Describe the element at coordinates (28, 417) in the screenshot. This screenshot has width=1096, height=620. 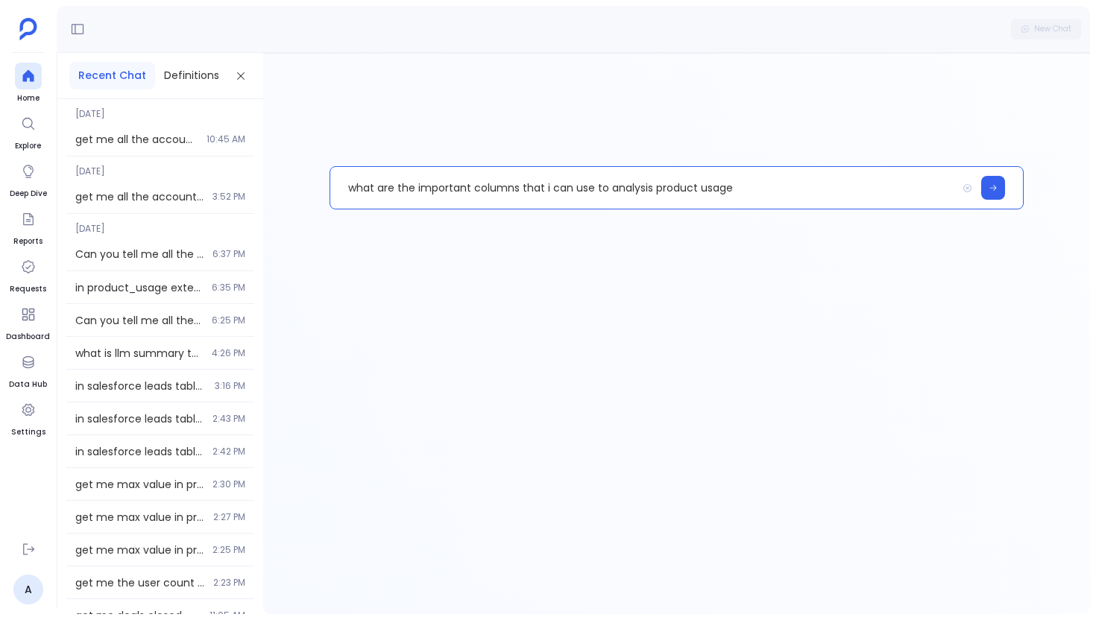
I see `a: Settings` at that location.